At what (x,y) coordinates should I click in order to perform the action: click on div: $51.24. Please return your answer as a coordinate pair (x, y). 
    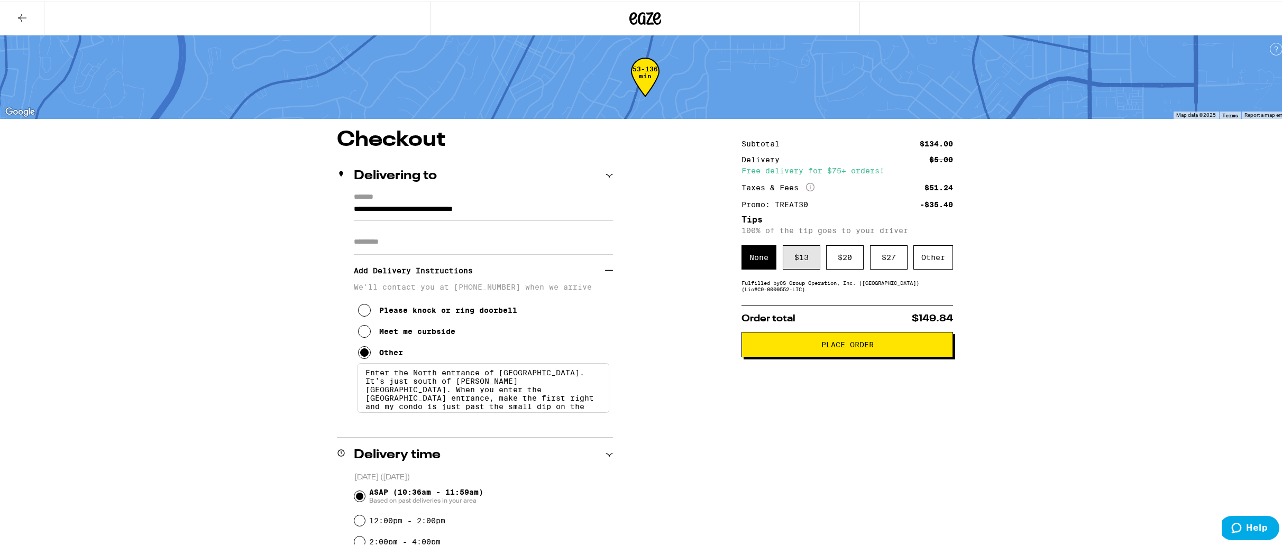
    Looking at the image, I should click on (939, 186).